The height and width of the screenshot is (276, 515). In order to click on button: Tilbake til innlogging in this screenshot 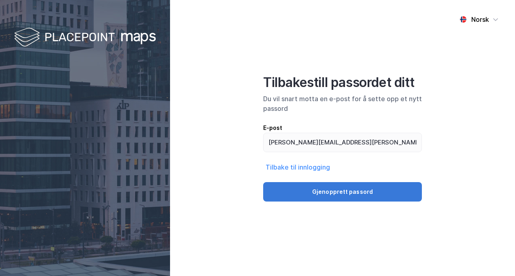, I will do `click(297, 167)`.